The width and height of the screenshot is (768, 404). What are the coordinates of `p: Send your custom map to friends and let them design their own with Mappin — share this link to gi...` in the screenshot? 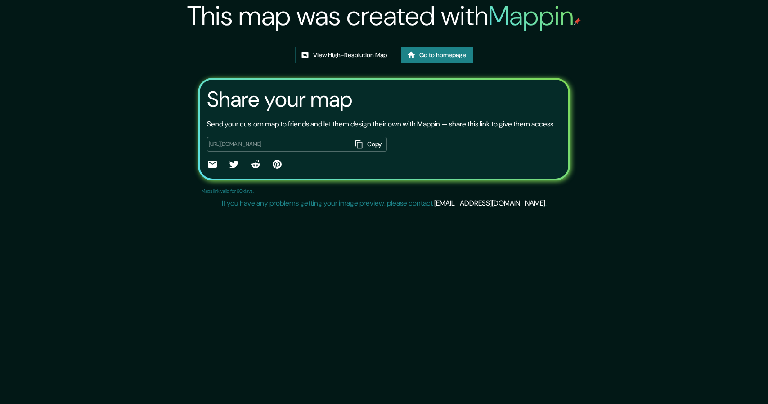 It's located at (381, 124).